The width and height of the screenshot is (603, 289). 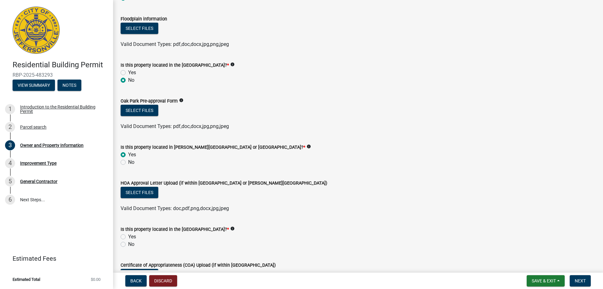 What do you see at coordinates (580, 280) in the screenshot?
I see `button: Next` at bounding box center [580, 280].